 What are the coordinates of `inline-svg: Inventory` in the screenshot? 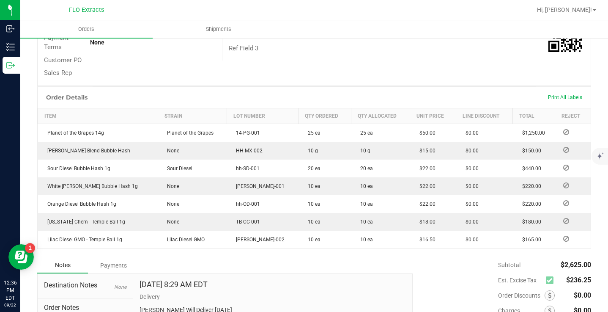 It's located at (11, 47).